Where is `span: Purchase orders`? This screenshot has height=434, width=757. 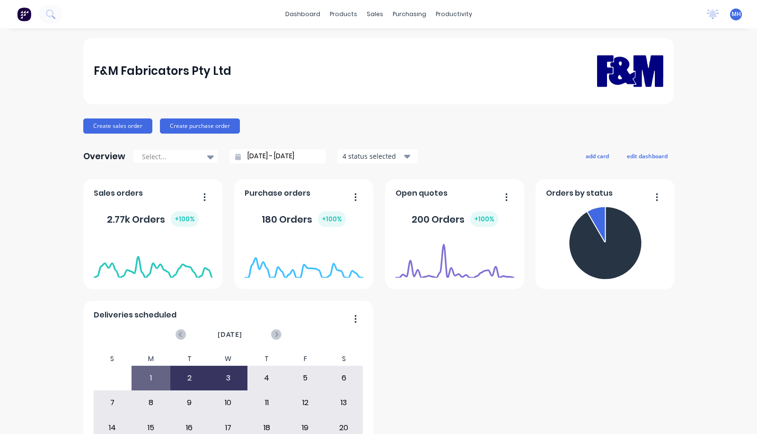 span: Purchase orders is located at coordinates (277, 193).